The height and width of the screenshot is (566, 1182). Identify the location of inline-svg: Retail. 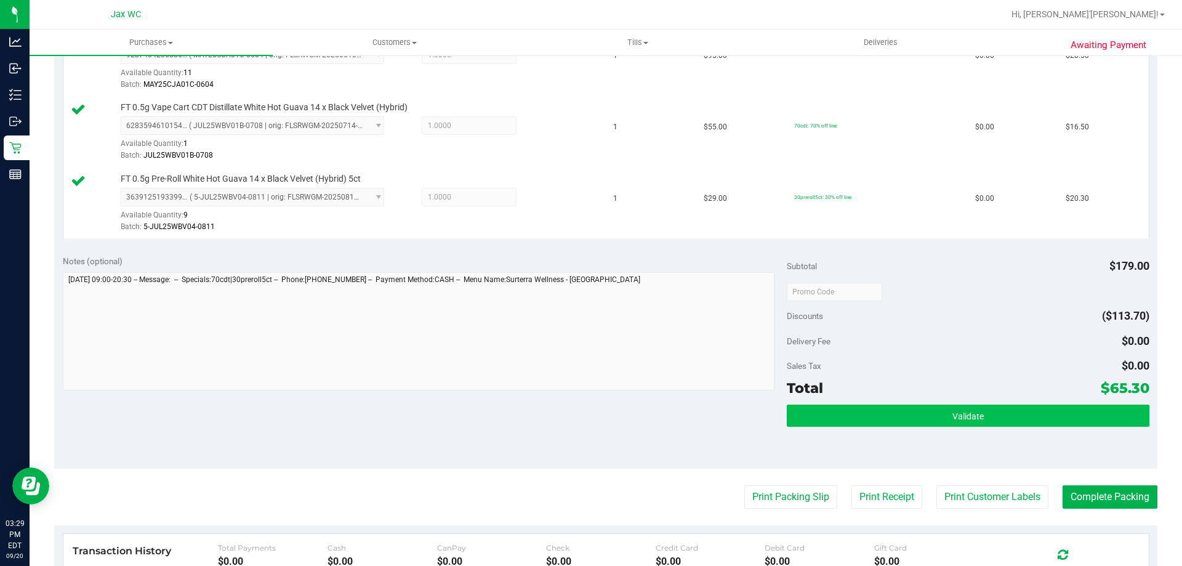
(15, 148).